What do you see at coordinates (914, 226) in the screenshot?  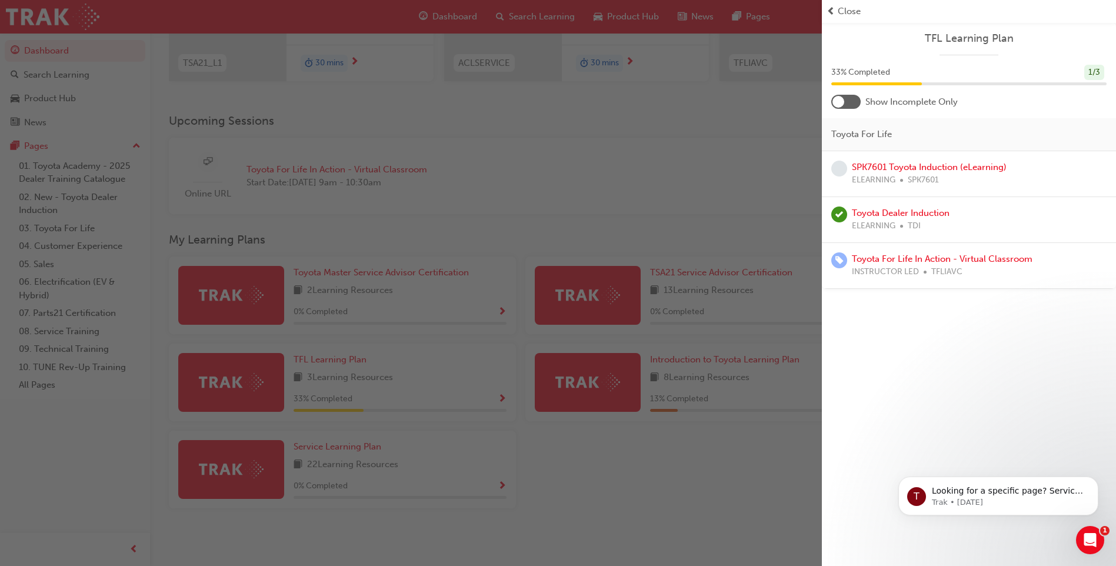 I see `span: TDI` at bounding box center [914, 226].